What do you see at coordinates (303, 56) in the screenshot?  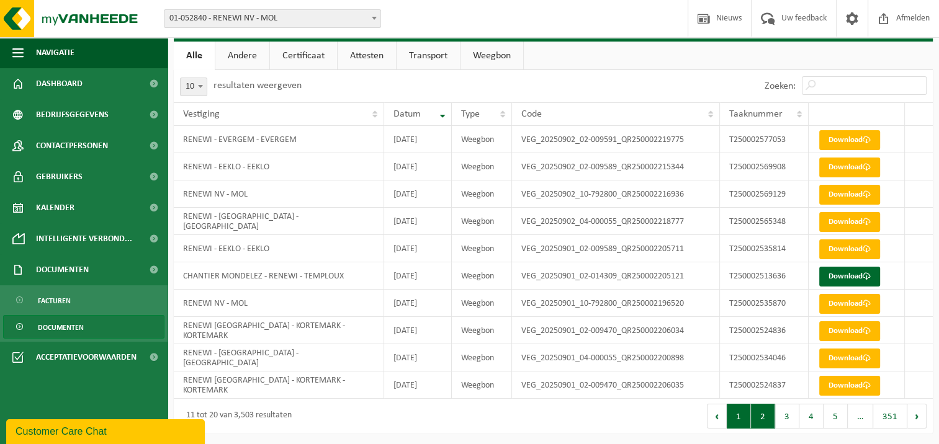 I see `a: Certificaat` at bounding box center [303, 56].